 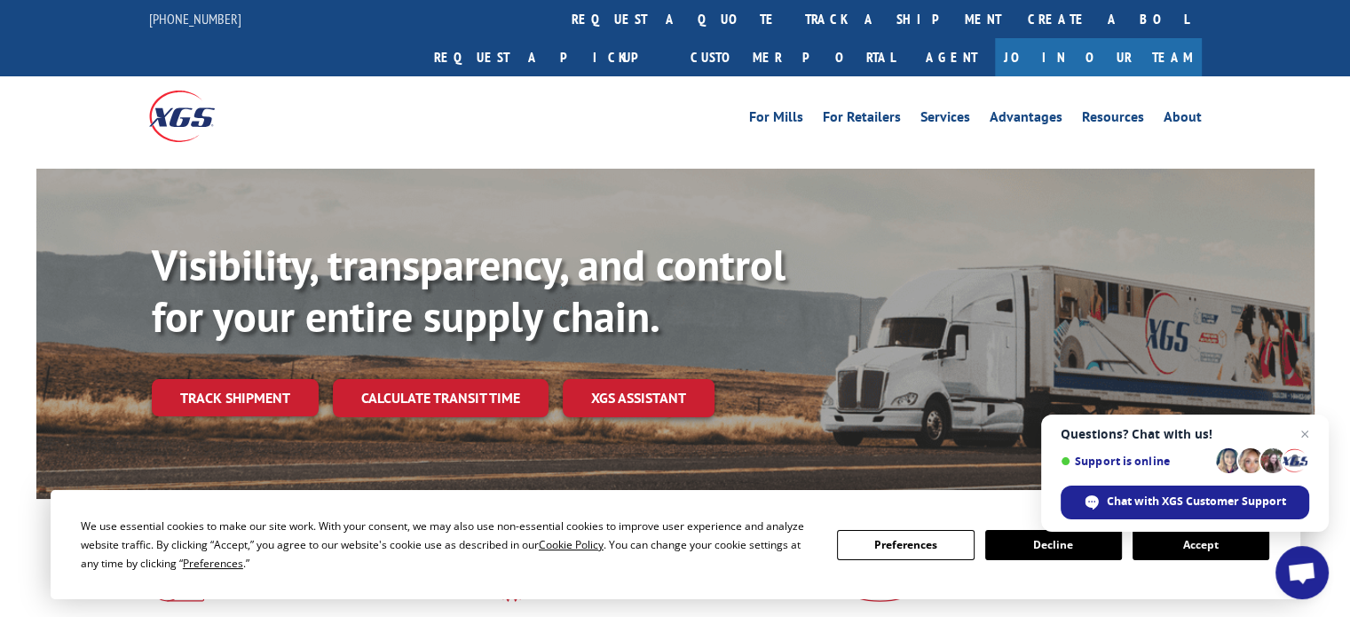 I want to click on span: Close chat, so click(x=1305, y=434).